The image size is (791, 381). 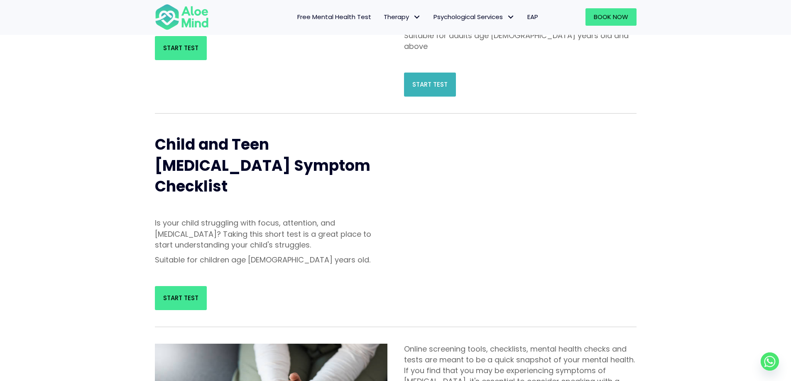 I want to click on span: Therapy, so click(x=402, y=17).